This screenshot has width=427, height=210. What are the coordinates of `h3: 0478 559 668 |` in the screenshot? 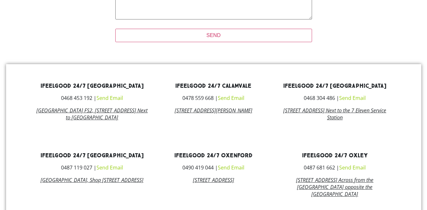 It's located at (213, 98).